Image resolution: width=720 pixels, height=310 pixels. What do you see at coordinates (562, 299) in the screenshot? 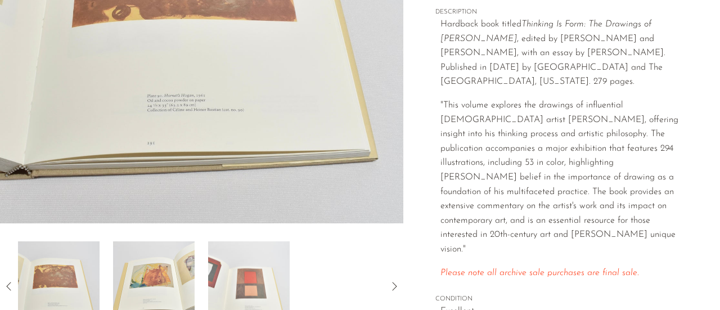
I see `span: CONDITION` at bounding box center [562, 299].